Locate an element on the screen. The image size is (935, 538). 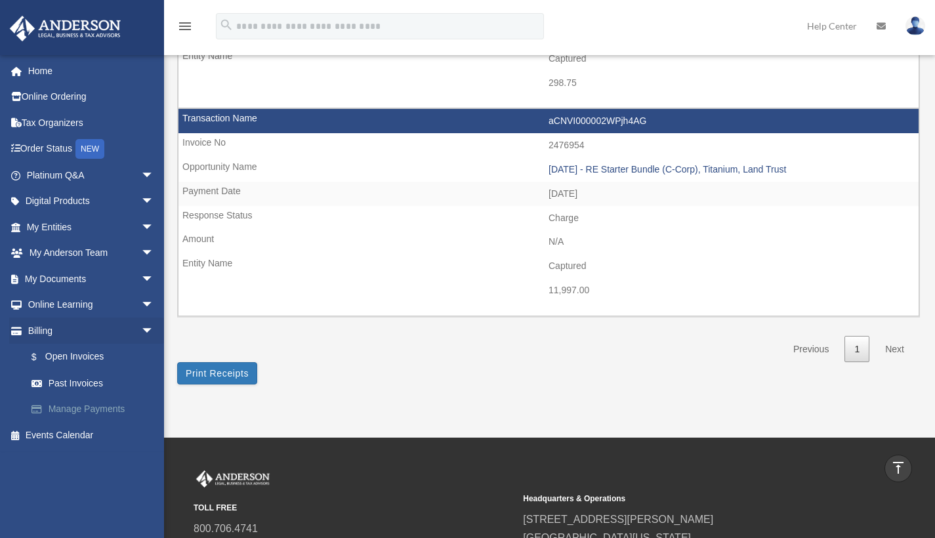
td: 11,997.00 is located at coordinates (548, 291).